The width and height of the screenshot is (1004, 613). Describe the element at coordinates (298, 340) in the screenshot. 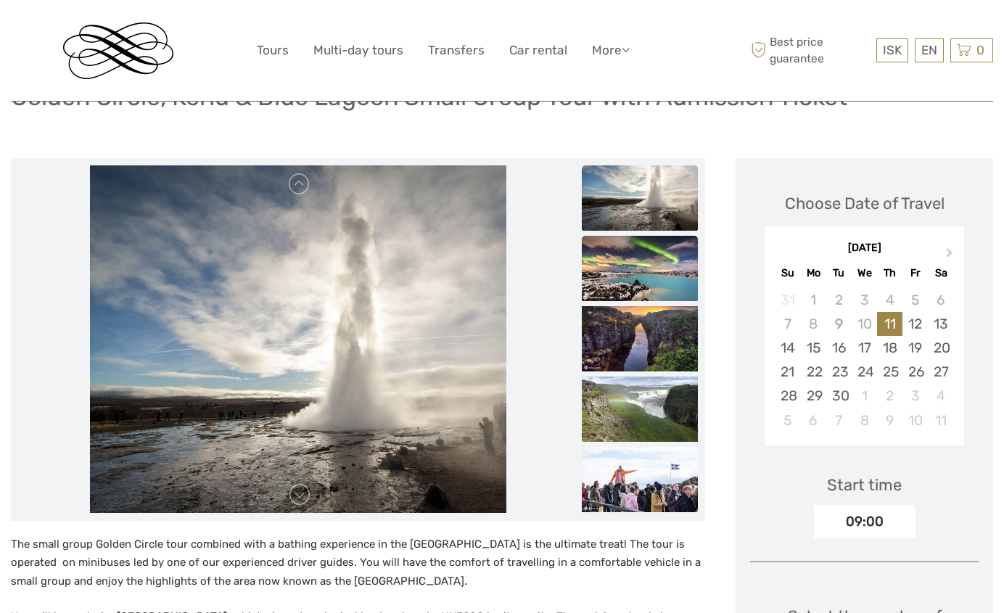

I see `img: 6e04dd7c0e4d4fc499d456a8b0d64eb9_main_slider.jpeg` at that location.